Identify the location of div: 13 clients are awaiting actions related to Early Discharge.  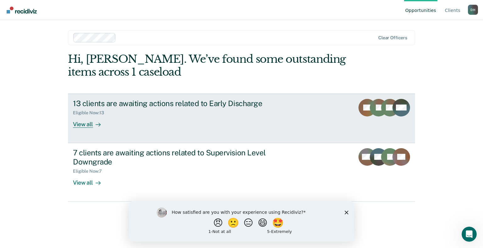
(183, 103).